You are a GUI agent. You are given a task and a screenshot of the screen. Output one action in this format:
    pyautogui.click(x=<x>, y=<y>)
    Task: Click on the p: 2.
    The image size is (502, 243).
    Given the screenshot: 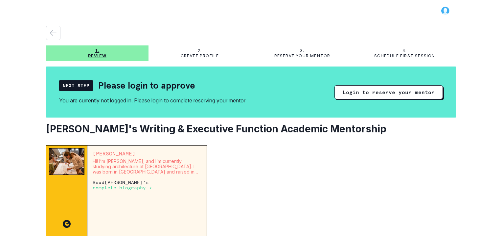 What is the action you would take?
    pyautogui.click(x=200, y=51)
    